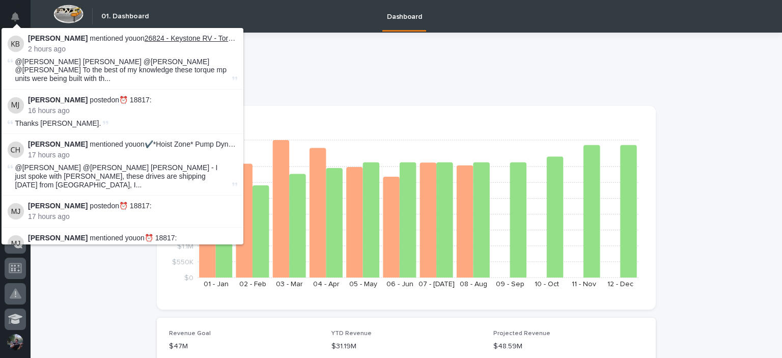  What do you see at coordinates (510, 284) in the screenshot?
I see `text: 09 - Sep` at bounding box center [510, 284].